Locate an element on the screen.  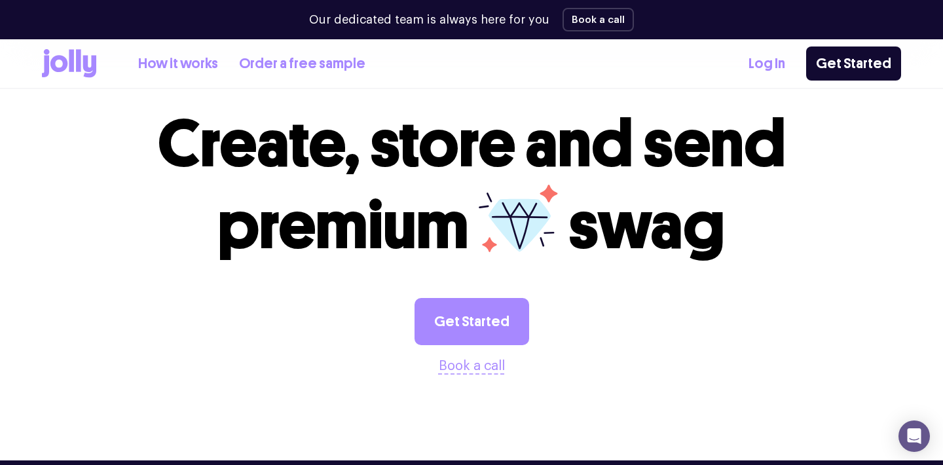
a: Log In is located at coordinates (767, 64).